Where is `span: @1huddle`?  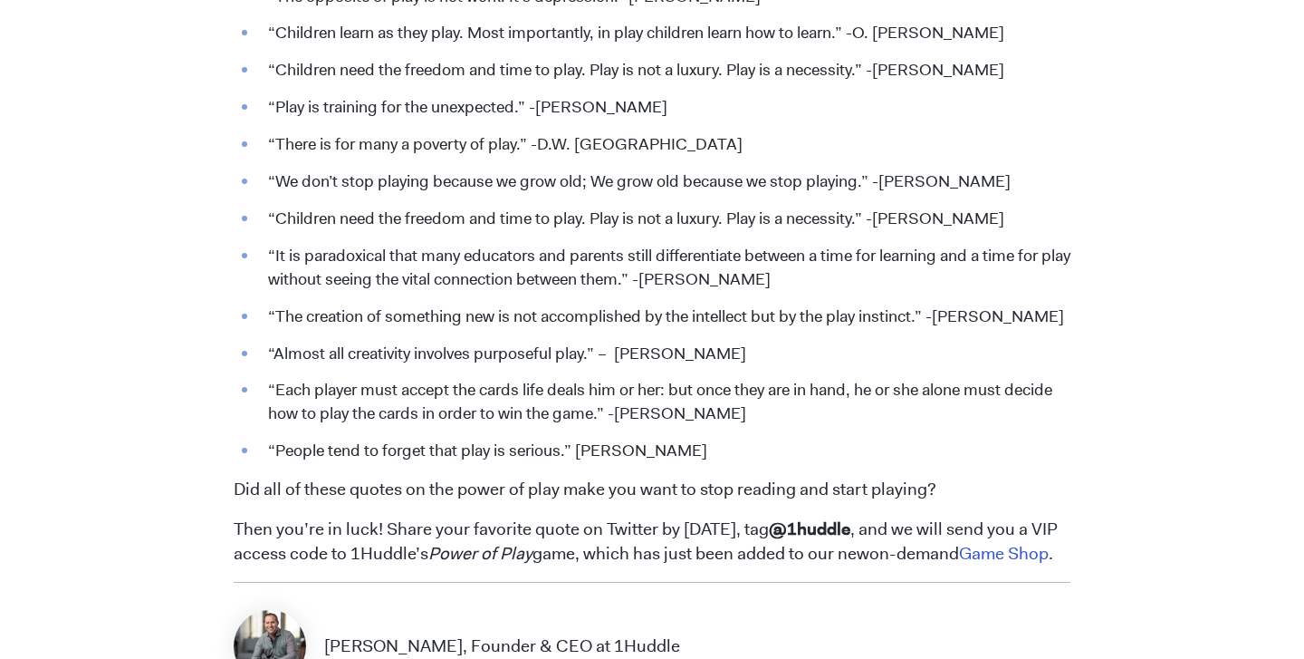
span: @1huddle is located at coordinates (810, 528).